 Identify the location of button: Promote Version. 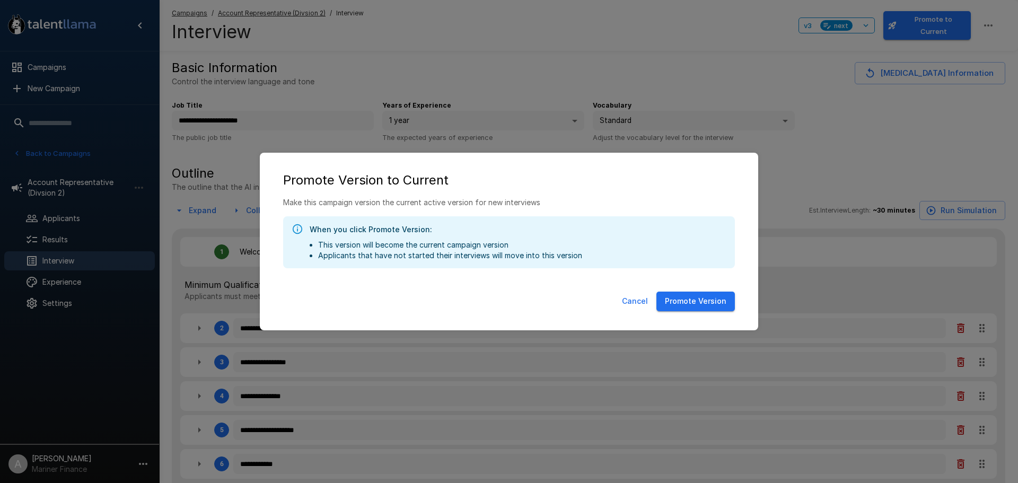
(696, 301).